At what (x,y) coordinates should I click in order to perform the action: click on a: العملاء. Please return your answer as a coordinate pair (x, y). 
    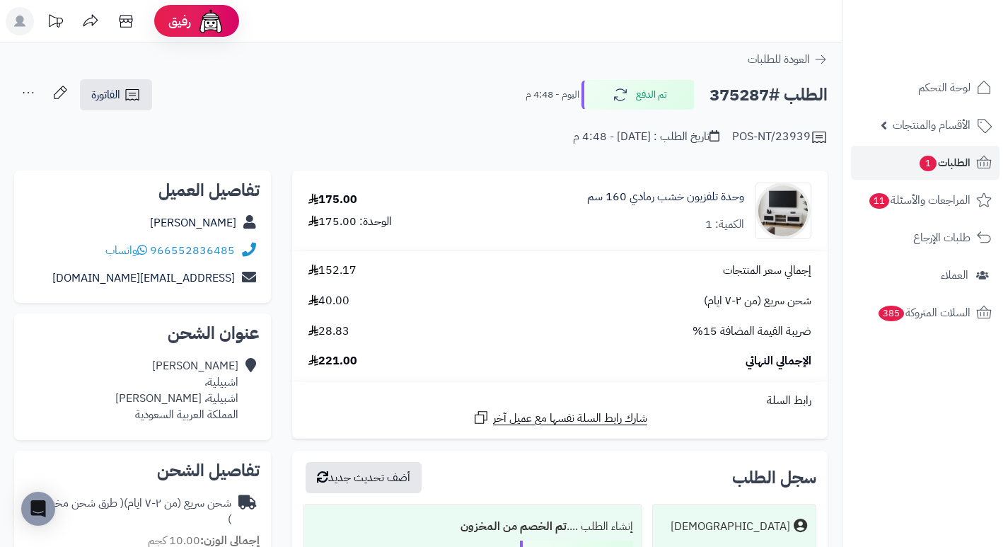
    Looking at the image, I should click on (925, 275).